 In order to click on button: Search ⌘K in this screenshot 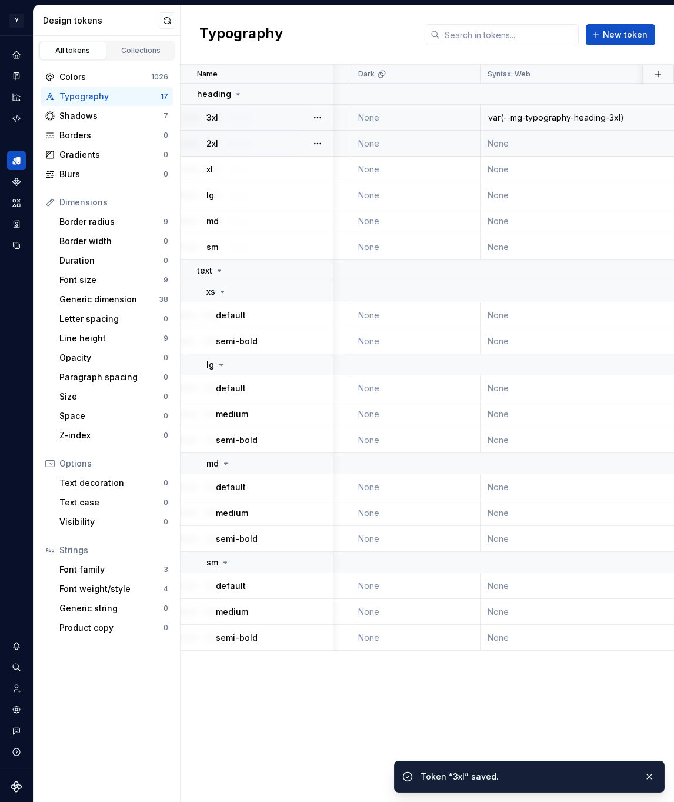, I will do `click(16, 667)`.